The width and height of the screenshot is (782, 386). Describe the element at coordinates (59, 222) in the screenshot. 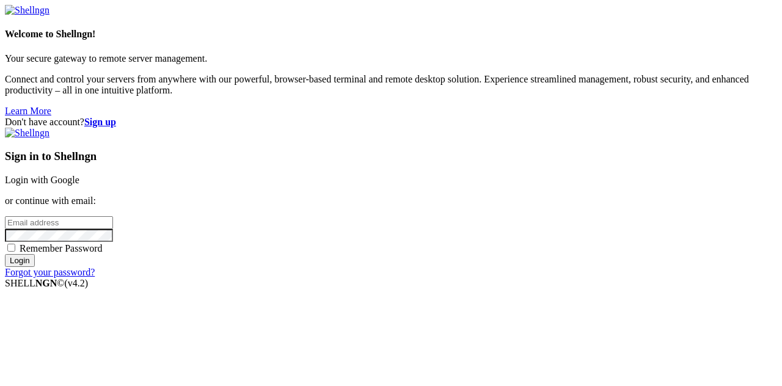

I see `input: Email address` at that location.